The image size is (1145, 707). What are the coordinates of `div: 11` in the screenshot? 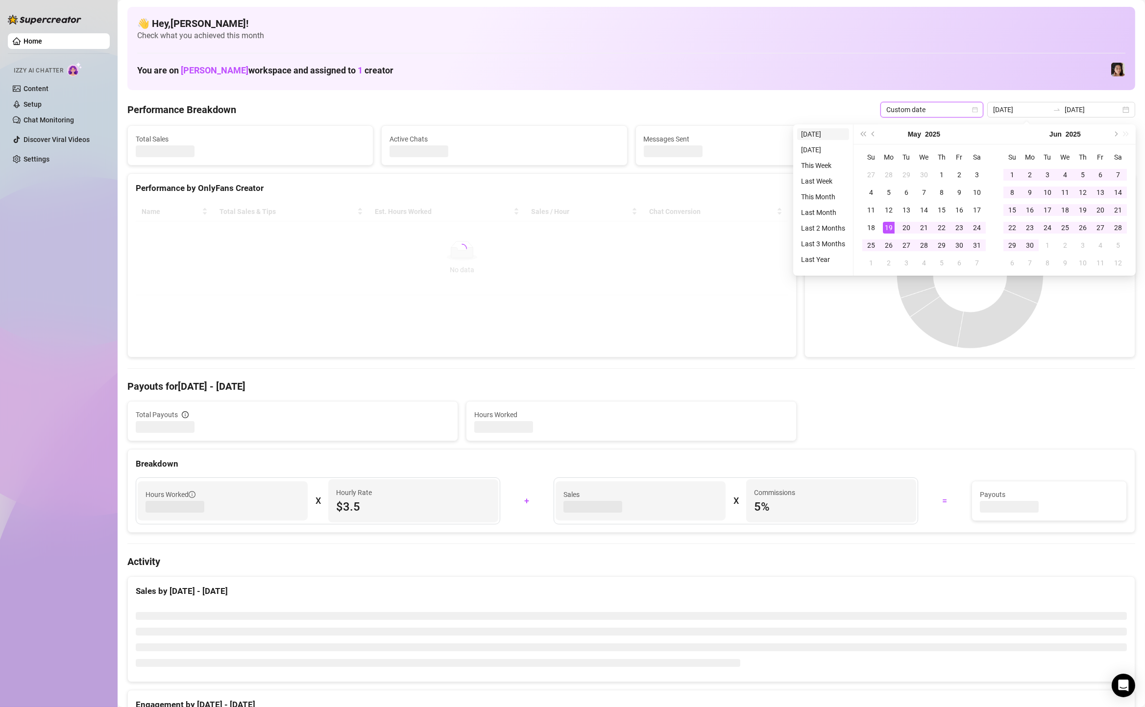 It's located at (1100, 263).